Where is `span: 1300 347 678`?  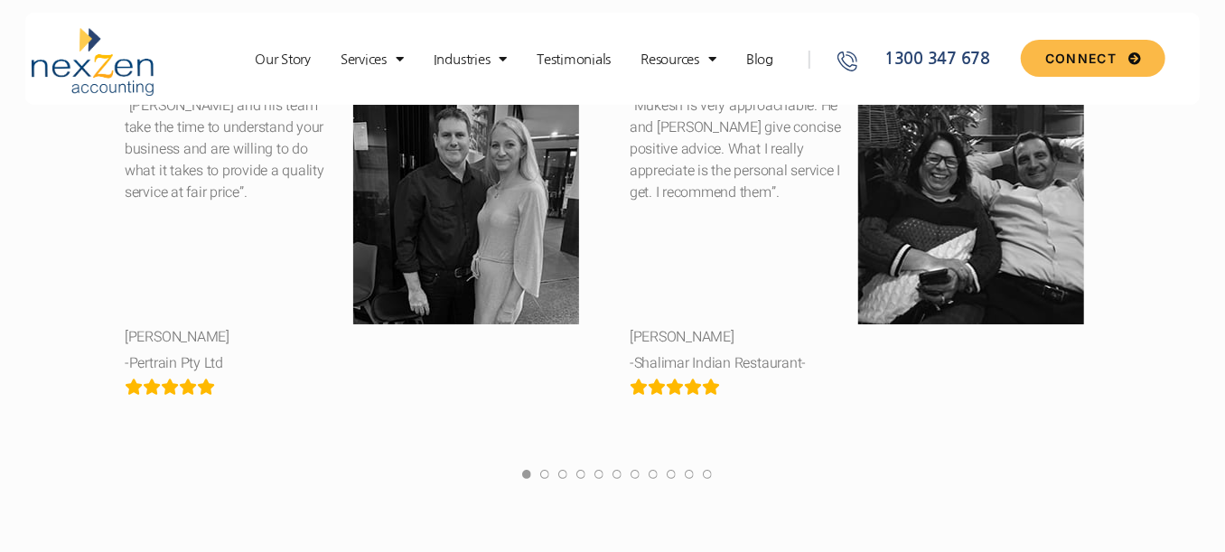 span: 1300 347 678 is located at coordinates (935, 59).